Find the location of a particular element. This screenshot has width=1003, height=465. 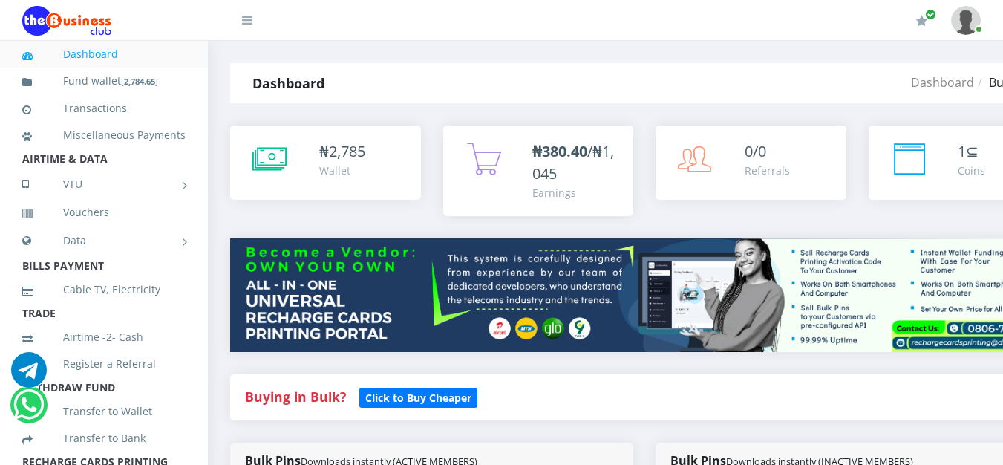

span: /₦1,045 is located at coordinates (573, 162).